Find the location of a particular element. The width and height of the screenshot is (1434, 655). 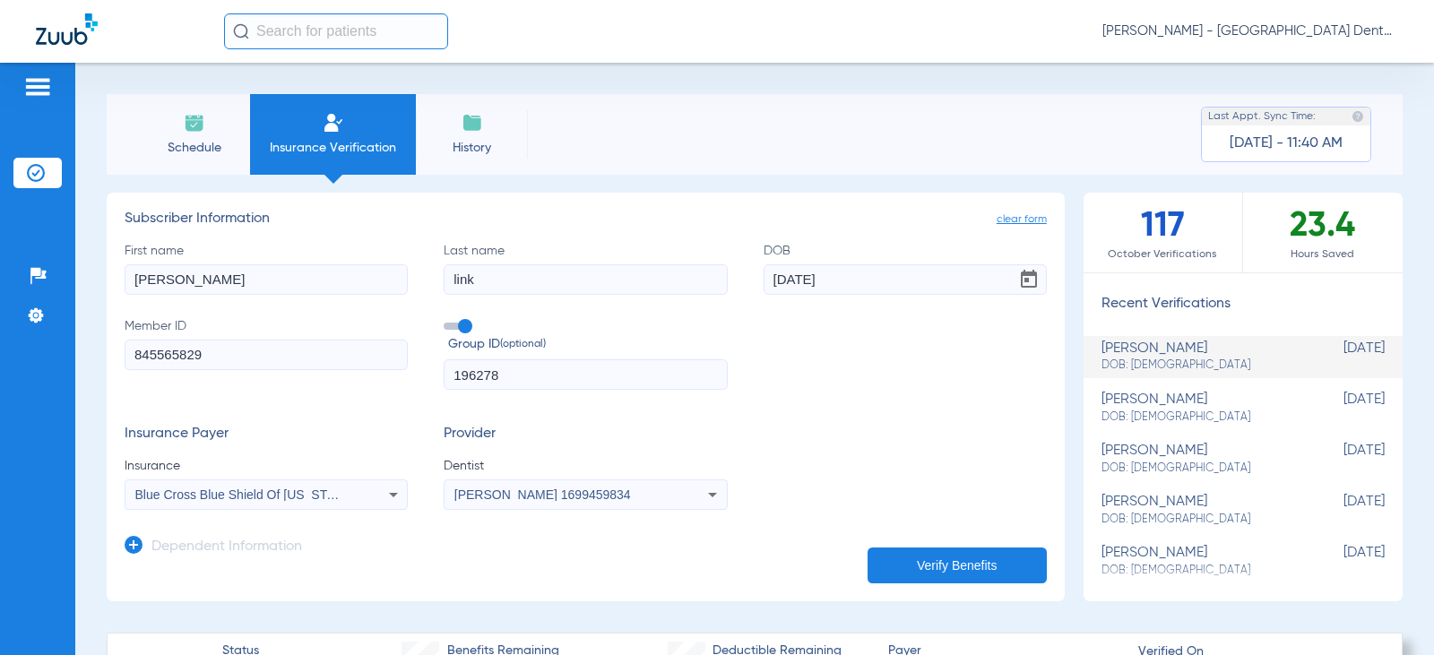

img: Zuub Logo is located at coordinates (66, 29).